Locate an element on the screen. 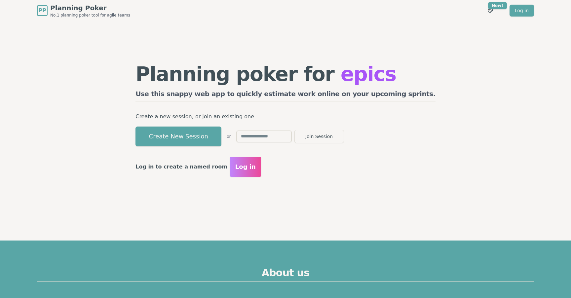 This screenshot has height=298, width=571. a: PPPlanning PokerNo.1 planning poker tool for agile teams is located at coordinates (84, 11).